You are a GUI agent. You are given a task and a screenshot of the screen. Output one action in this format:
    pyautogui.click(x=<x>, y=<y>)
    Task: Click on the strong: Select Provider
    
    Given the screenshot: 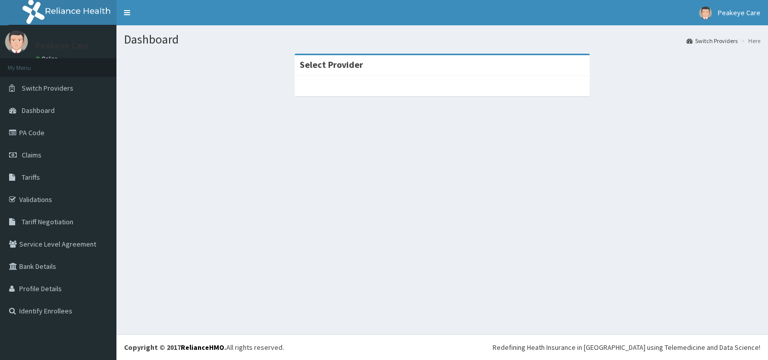 What is the action you would take?
    pyautogui.click(x=331, y=64)
    